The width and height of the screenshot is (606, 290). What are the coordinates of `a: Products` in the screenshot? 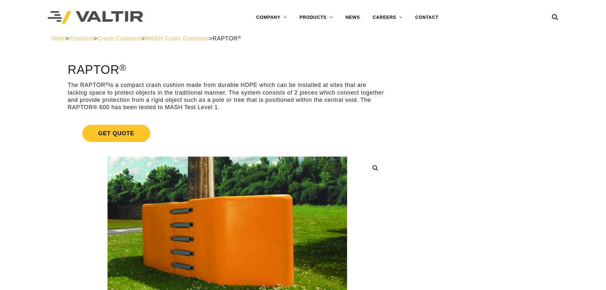 It's located at (81, 39).